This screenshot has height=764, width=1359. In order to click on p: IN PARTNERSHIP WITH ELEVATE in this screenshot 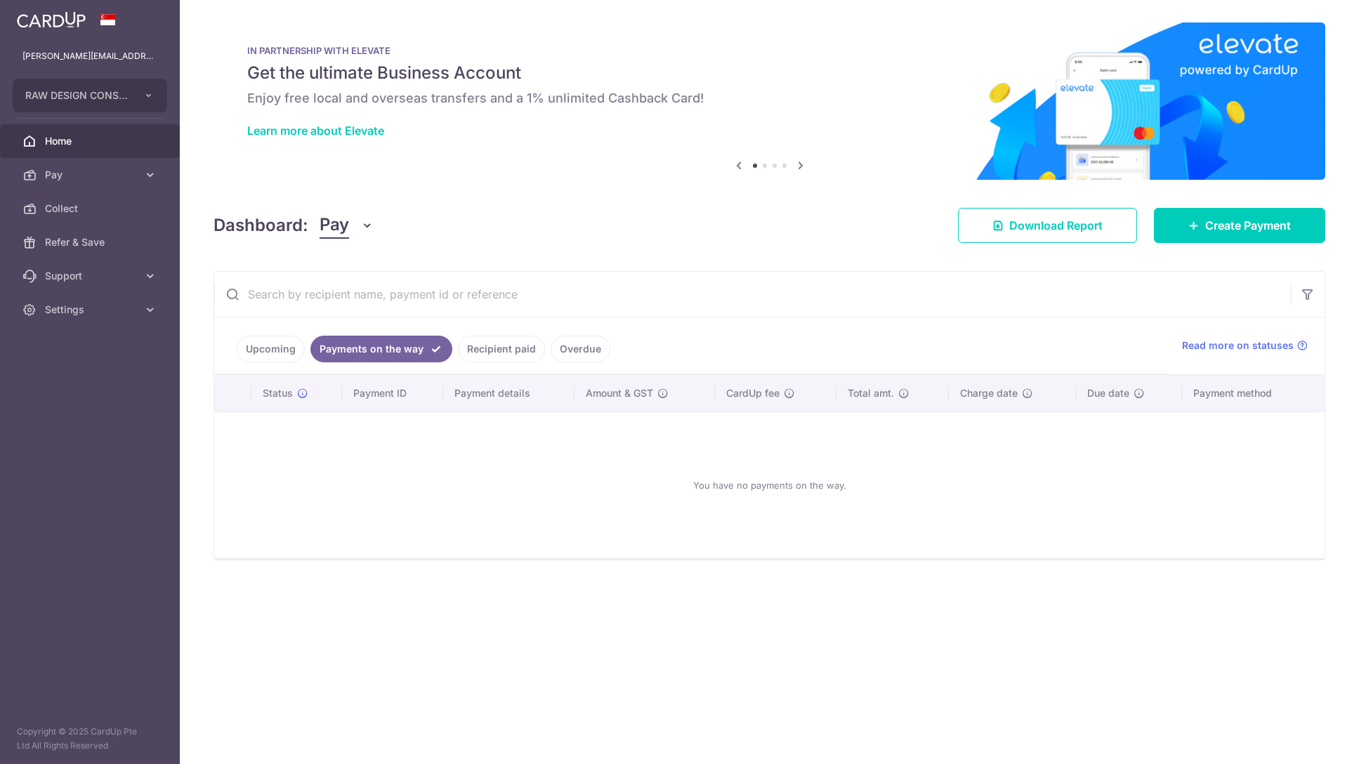, I will do `click(769, 51)`.